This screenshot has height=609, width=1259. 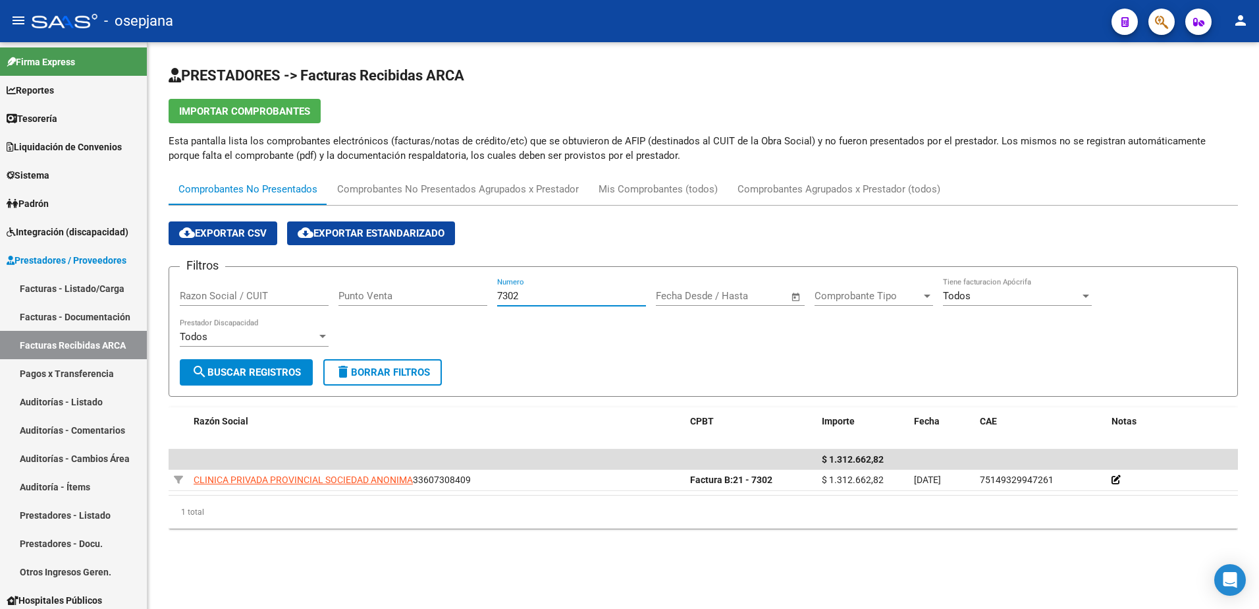 What do you see at coordinates (1241, 20) in the screenshot?
I see `mat-icon: person` at bounding box center [1241, 20].